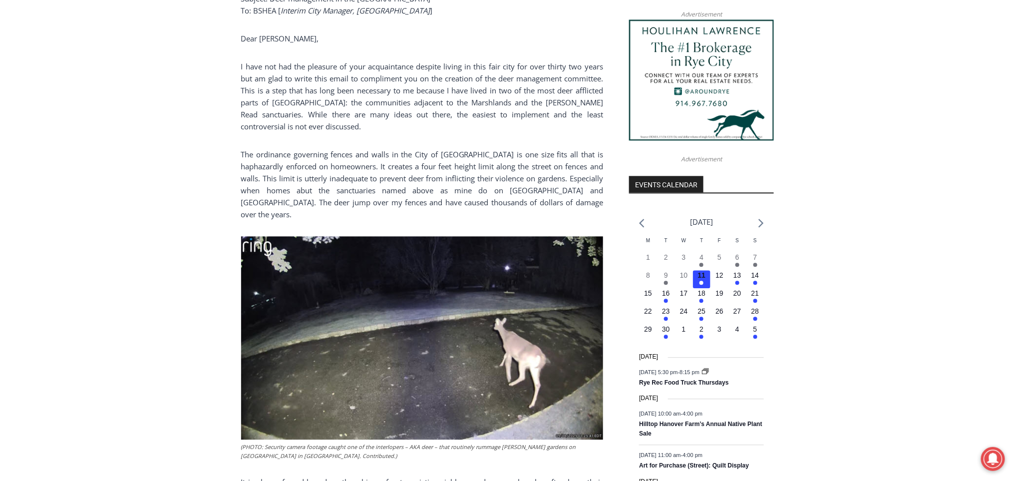  I want to click on button: 30 Has events, so click(666, 333).